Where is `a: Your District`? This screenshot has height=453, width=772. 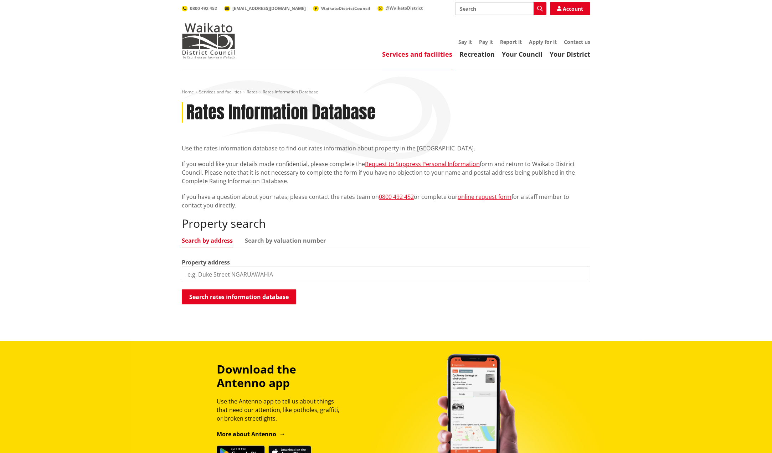
a: Your District is located at coordinates (570, 54).